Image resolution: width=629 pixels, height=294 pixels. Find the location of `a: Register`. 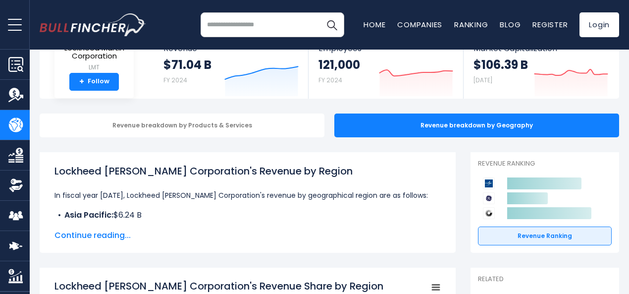

a: Register is located at coordinates (550, 24).